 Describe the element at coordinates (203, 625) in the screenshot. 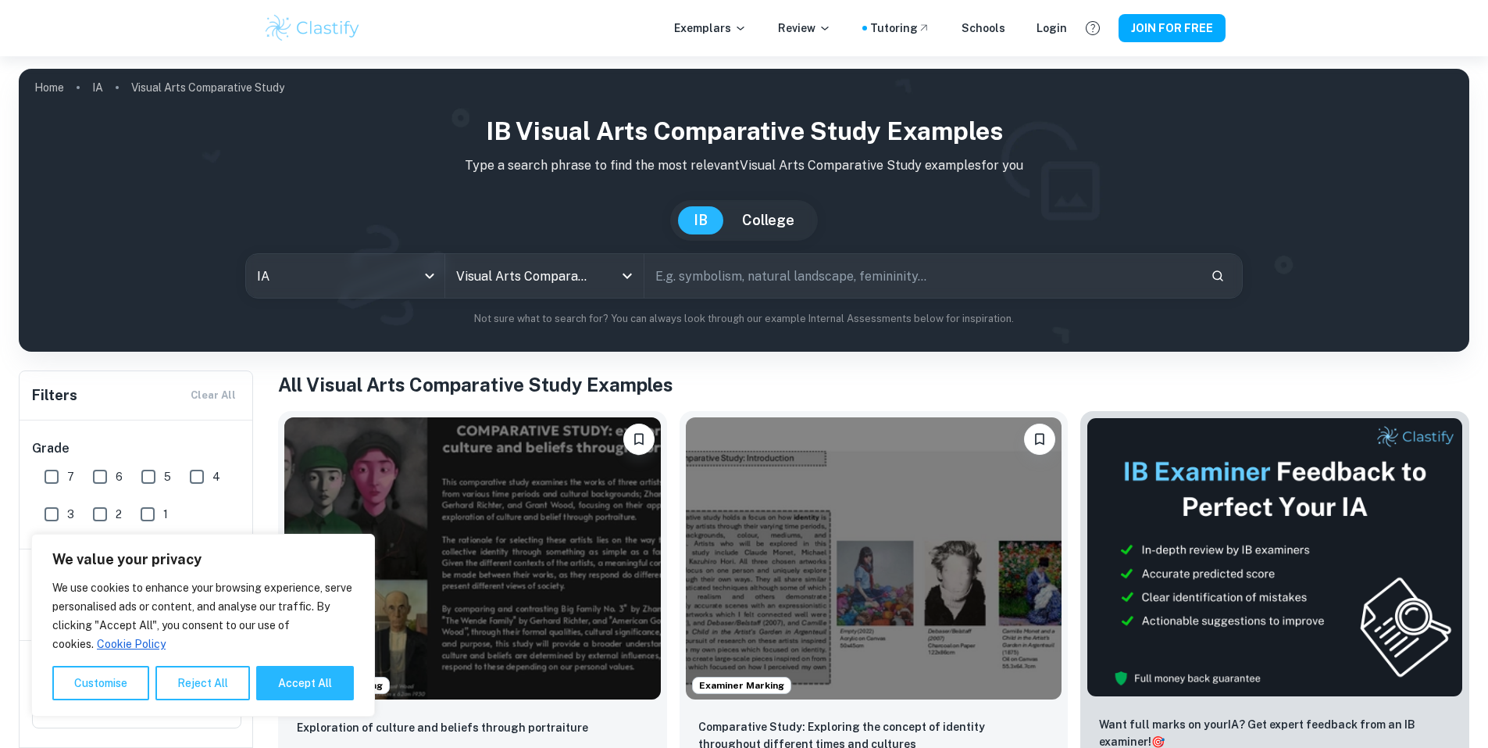

I see `div: We value your privacy` at that location.